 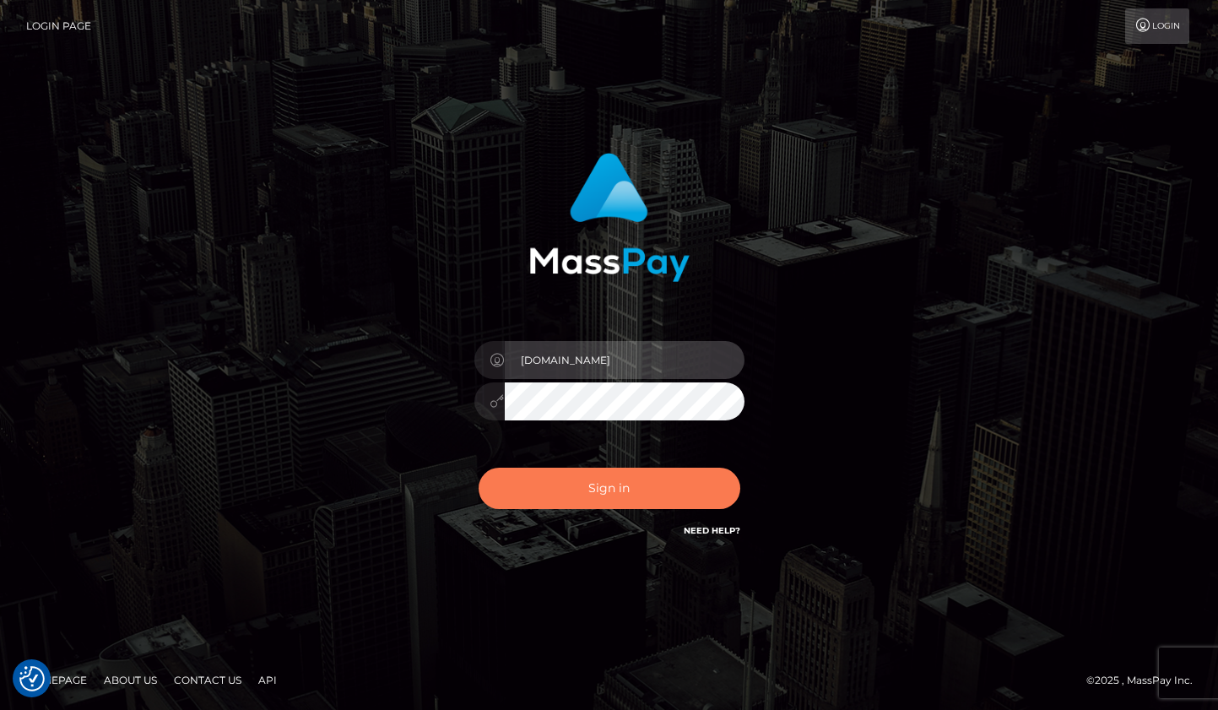 What do you see at coordinates (56, 680) in the screenshot?
I see `a: Homepage` at bounding box center [56, 680].